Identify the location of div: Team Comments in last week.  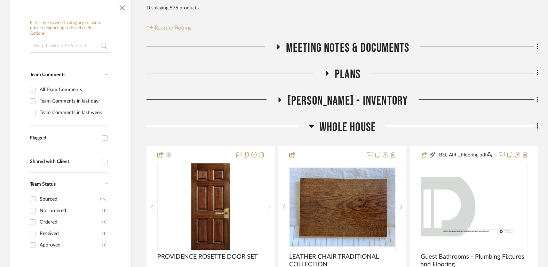
(73, 113).